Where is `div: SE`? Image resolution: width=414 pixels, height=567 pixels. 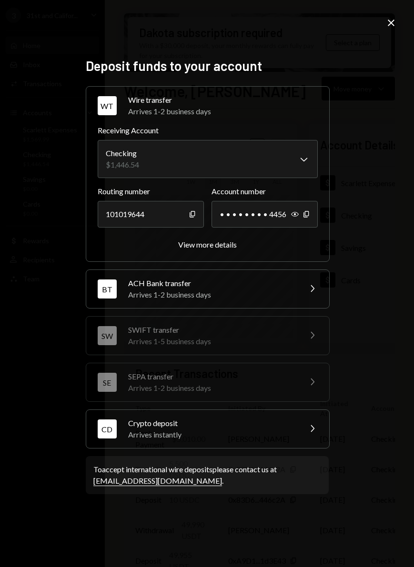
div: SE is located at coordinates (107, 382).